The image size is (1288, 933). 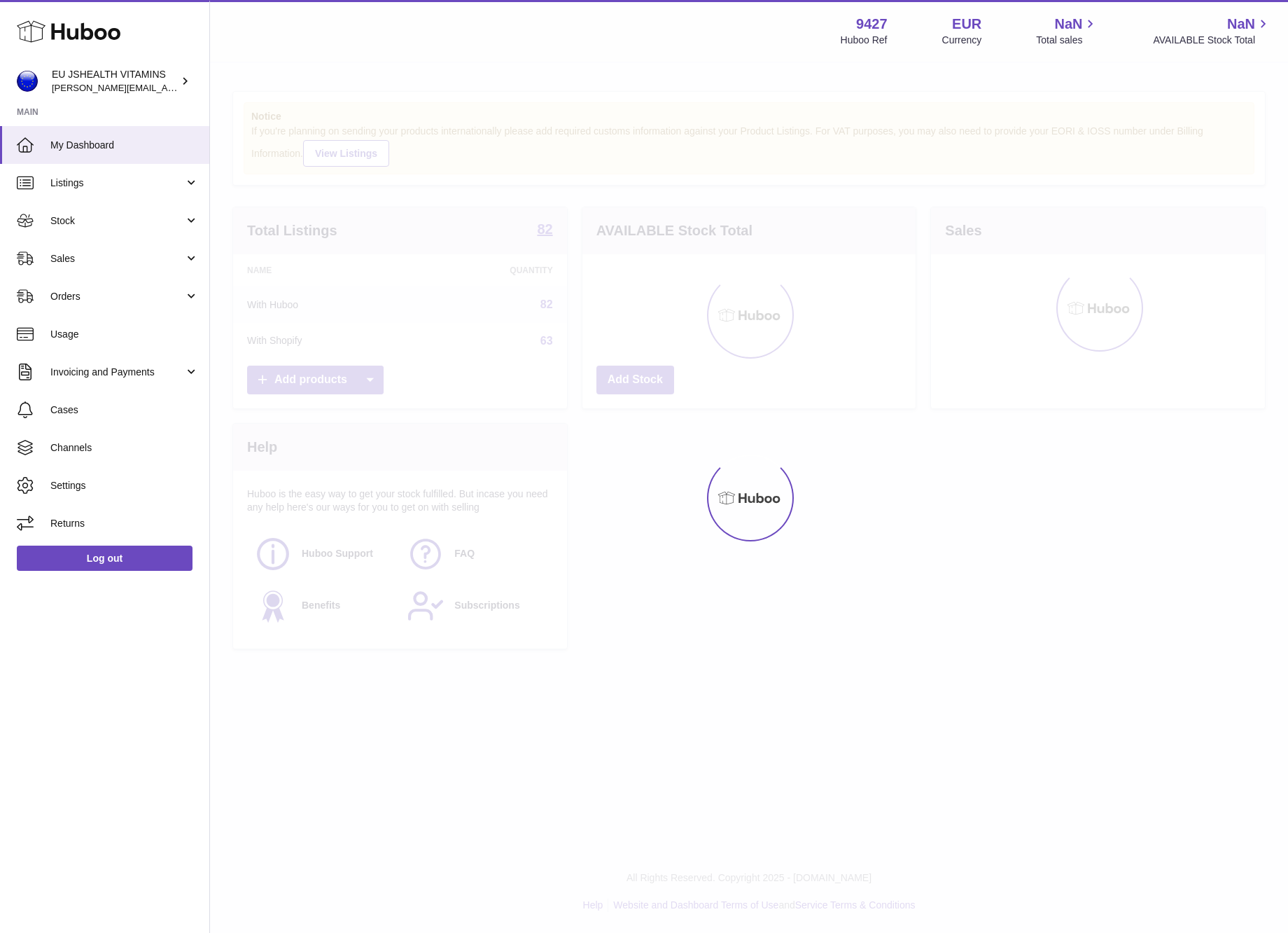 What do you see at coordinates (117, 183) in the screenshot?
I see `span: Listings` at bounding box center [117, 183].